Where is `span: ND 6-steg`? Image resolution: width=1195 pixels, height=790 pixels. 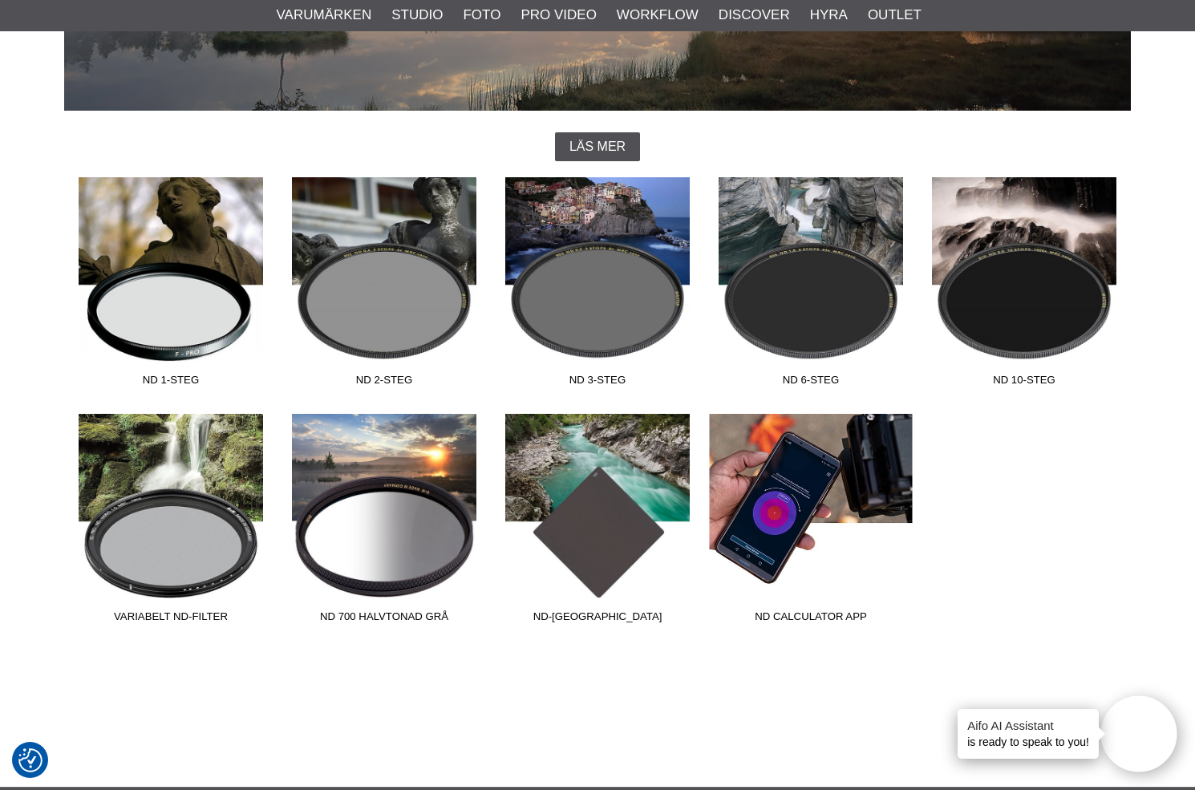 span: ND 6-steg is located at coordinates (811, 383).